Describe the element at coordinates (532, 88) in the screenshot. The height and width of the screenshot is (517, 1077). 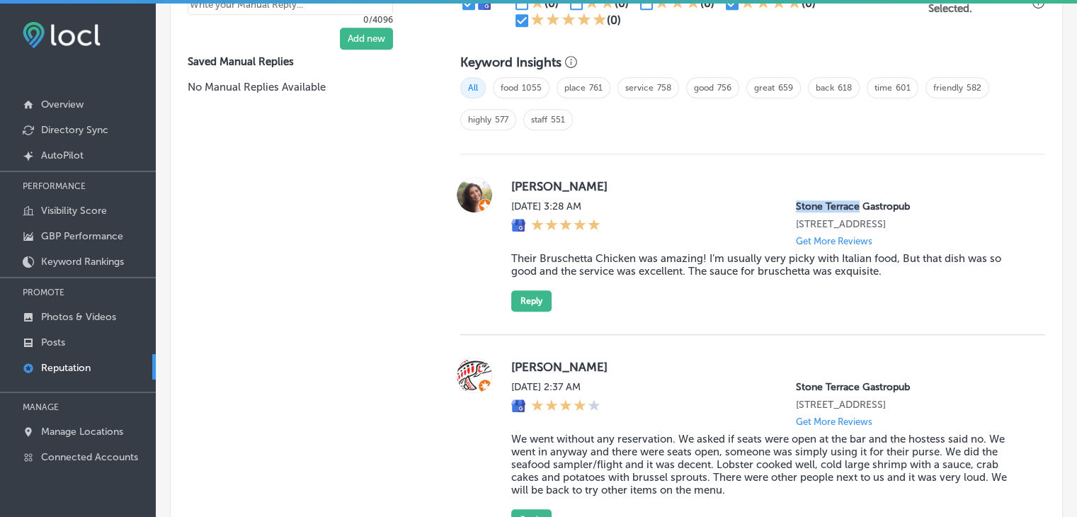
I see `a: 1055` at that location.